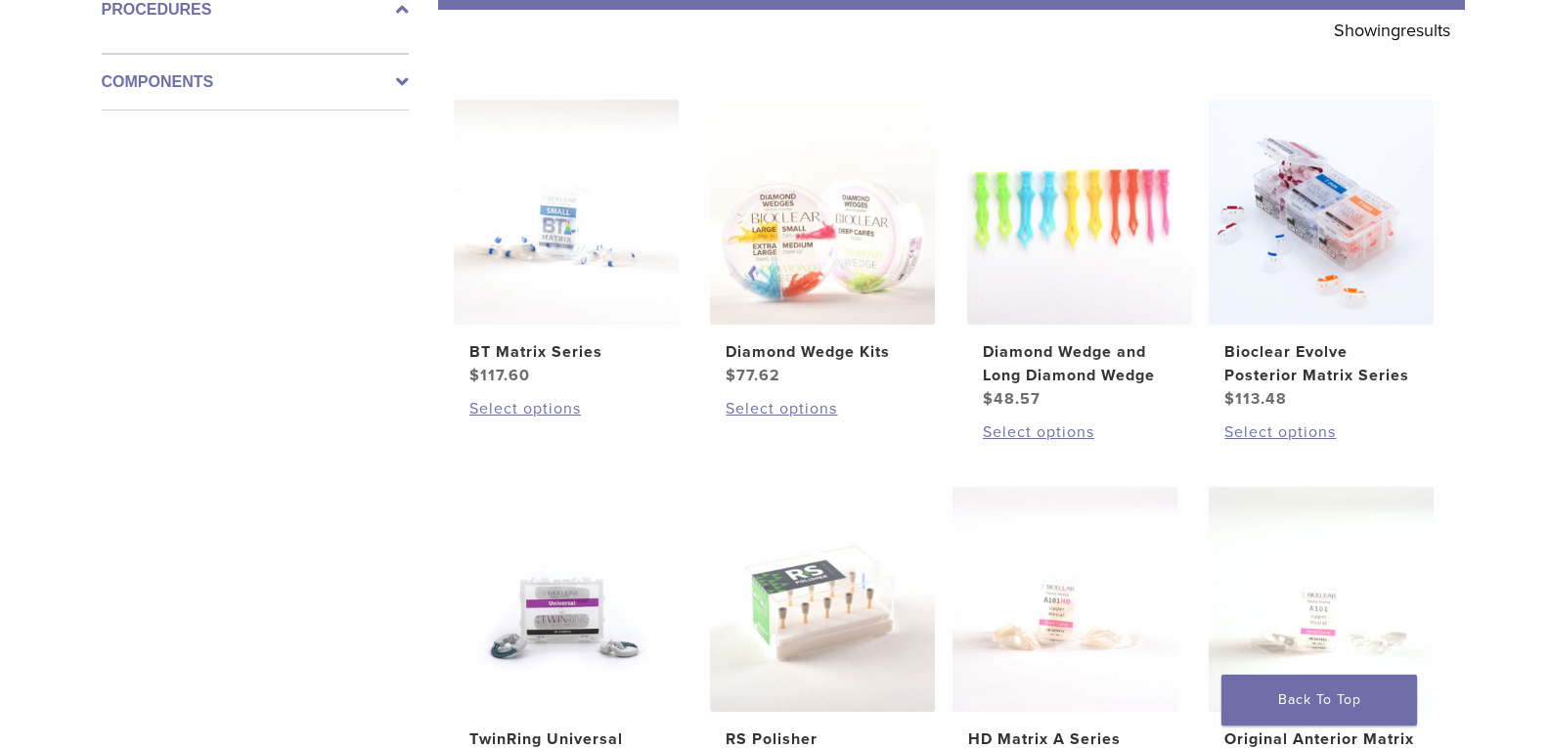 The height and width of the screenshot is (748, 1550). I want to click on h2: Bioclear Evolve Posterior Matrix Series, so click(1321, 364).